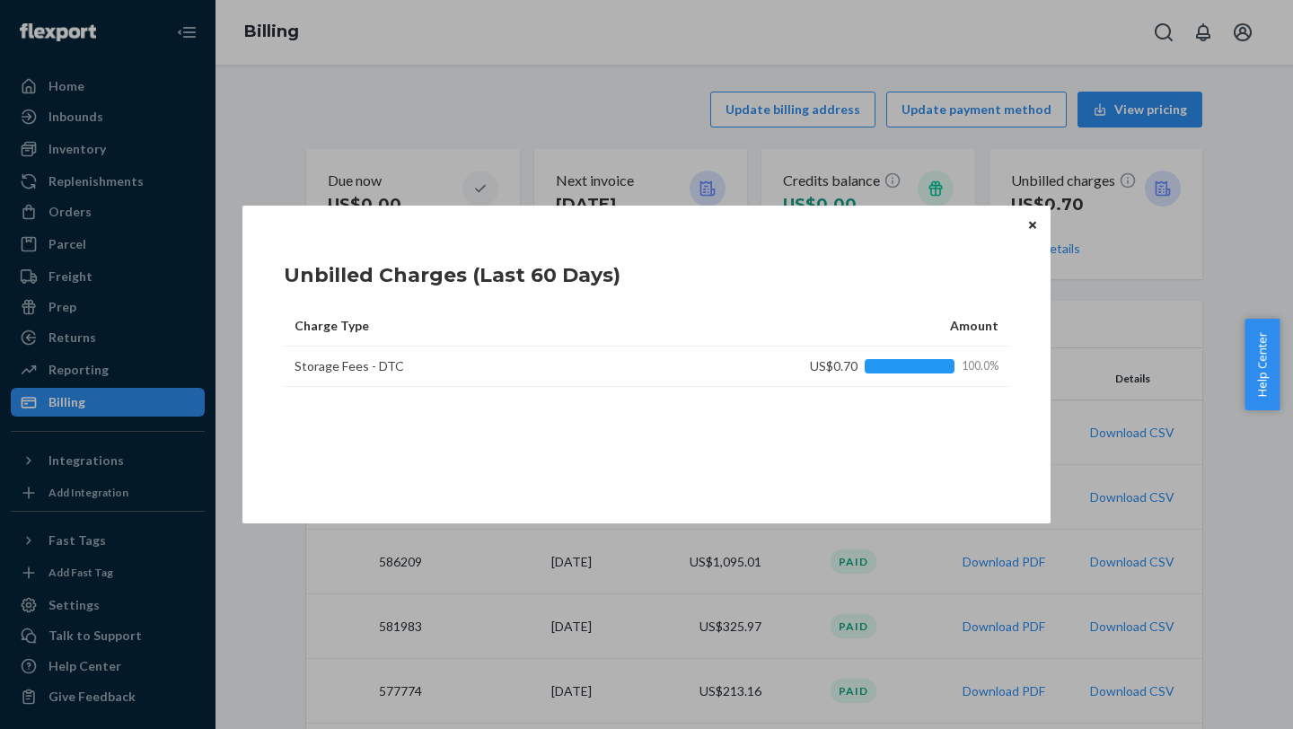 This screenshot has height=729, width=1293. I want to click on th: Charge Type, so click(508, 326).